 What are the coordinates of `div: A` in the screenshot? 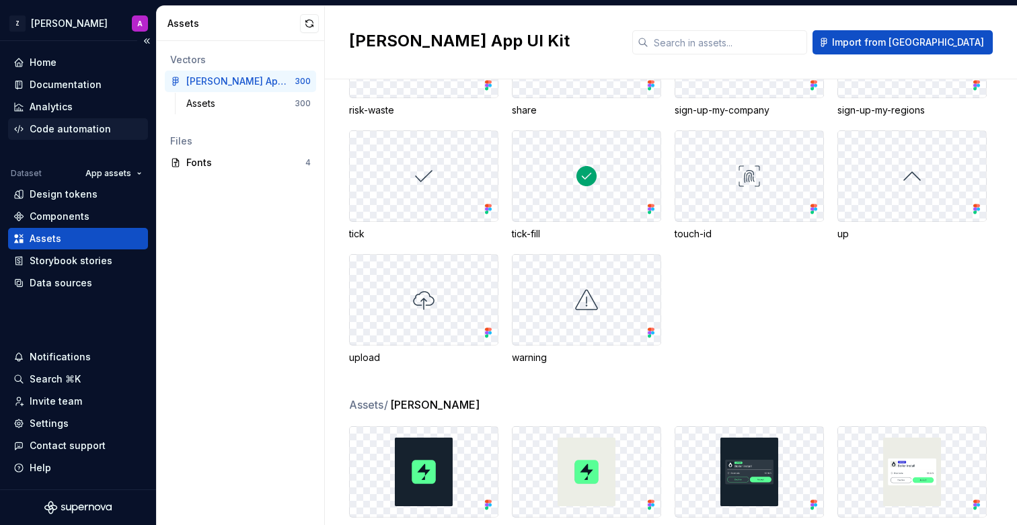 It's located at (140, 24).